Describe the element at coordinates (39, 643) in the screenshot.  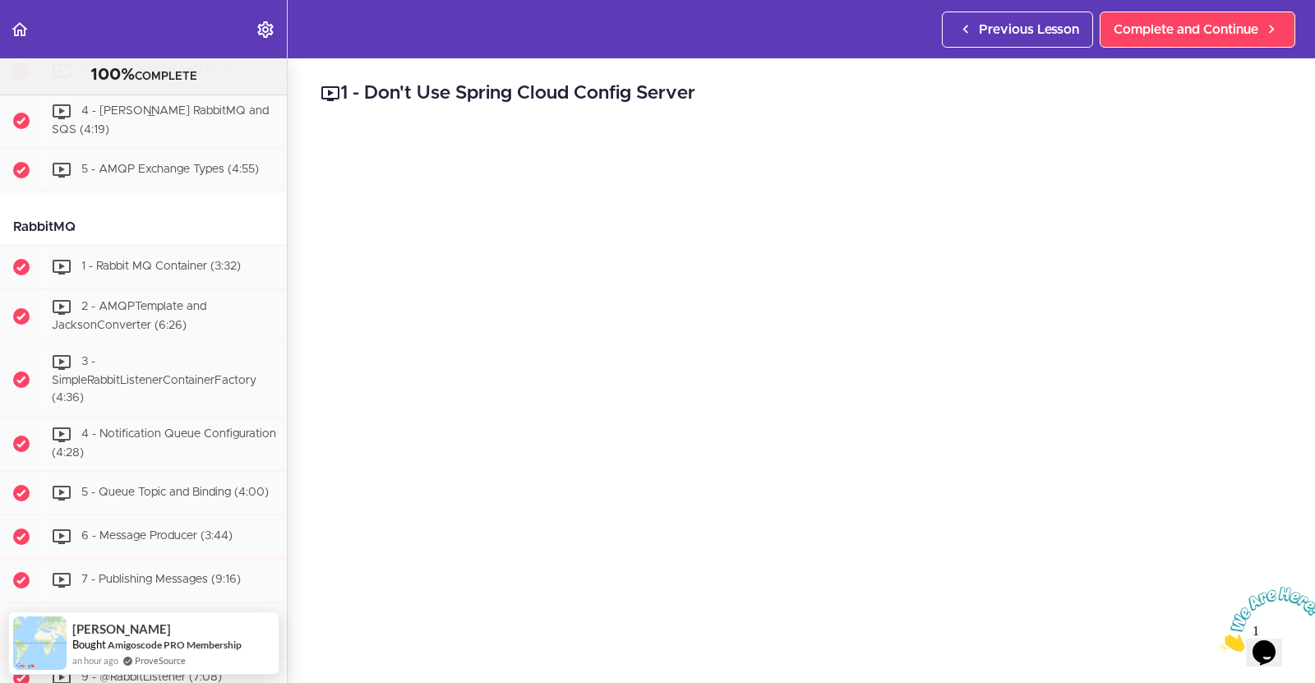
I see `img: provesource social proof notification image` at that location.